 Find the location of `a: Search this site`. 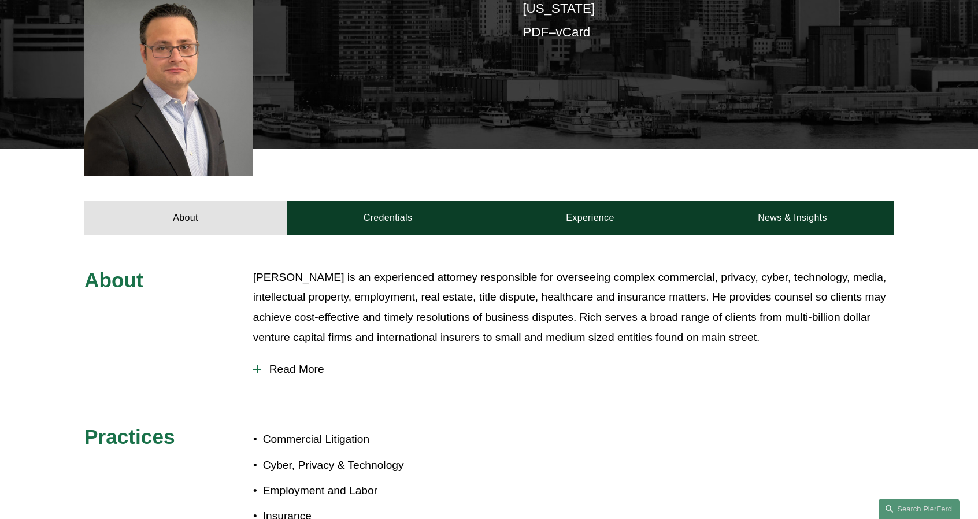

a: Search this site is located at coordinates (919, 509).